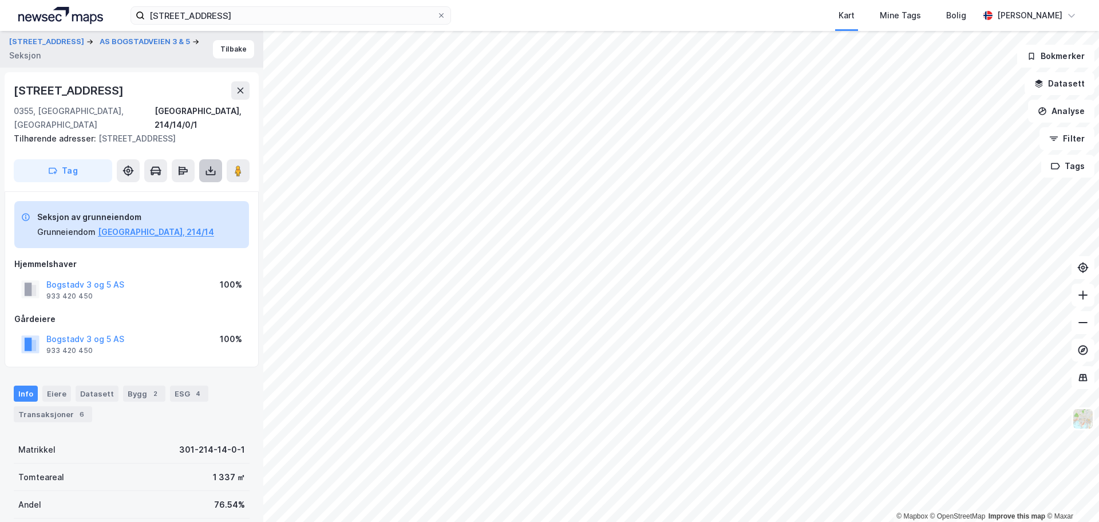 This screenshot has height=522, width=1099. Describe the element at coordinates (146, 42) in the screenshot. I see `button: AS BOGSTADVEIEN 3 & 5` at that location.